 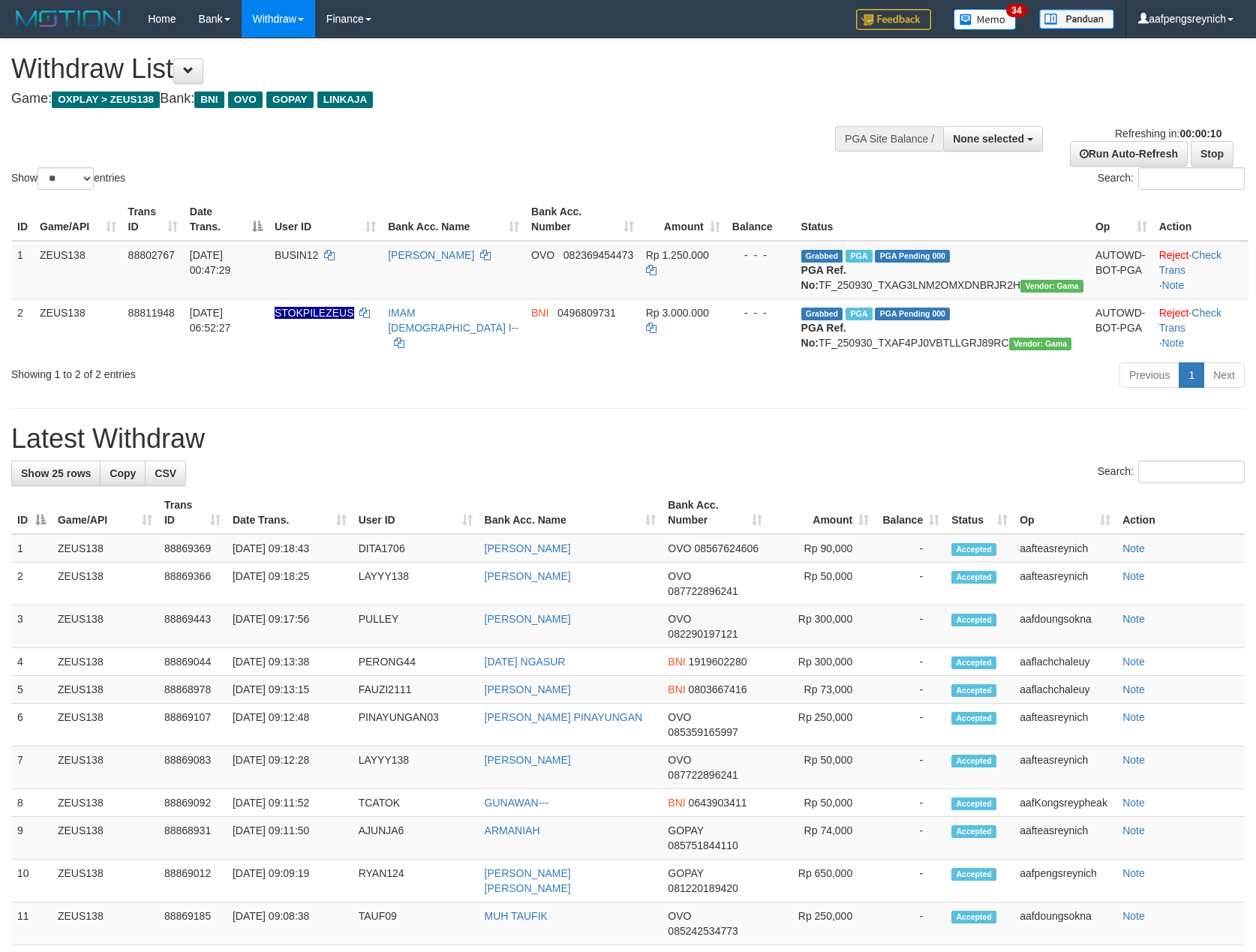 What do you see at coordinates (32, 838) in the screenshot?
I see `td: 9` at bounding box center [32, 838].